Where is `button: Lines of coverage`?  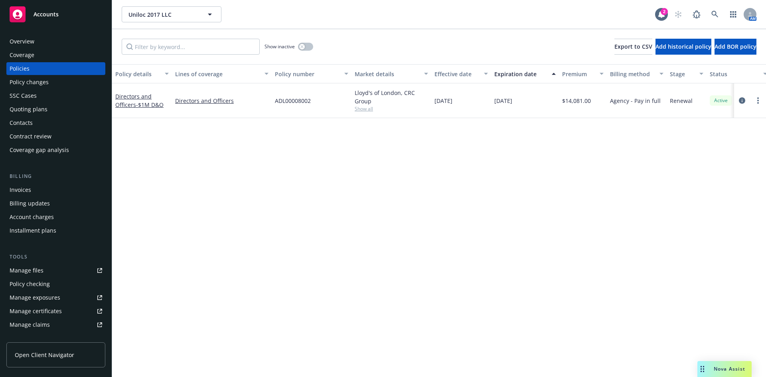
button: Lines of coverage is located at coordinates (222, 74).